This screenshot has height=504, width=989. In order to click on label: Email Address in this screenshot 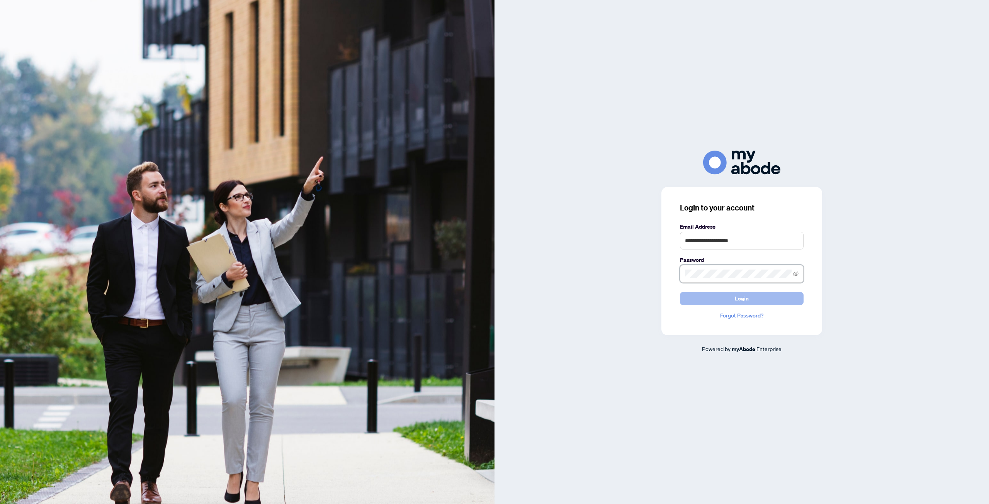, I will do `click(742, 227)`.